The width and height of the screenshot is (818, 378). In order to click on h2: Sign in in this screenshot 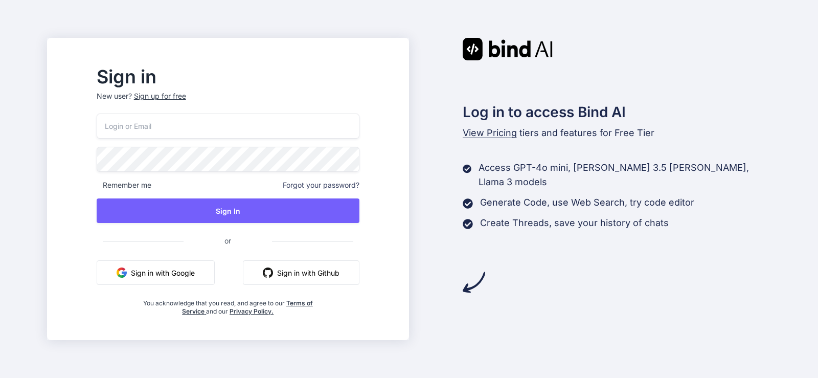, I will do `click(228, 77)`.